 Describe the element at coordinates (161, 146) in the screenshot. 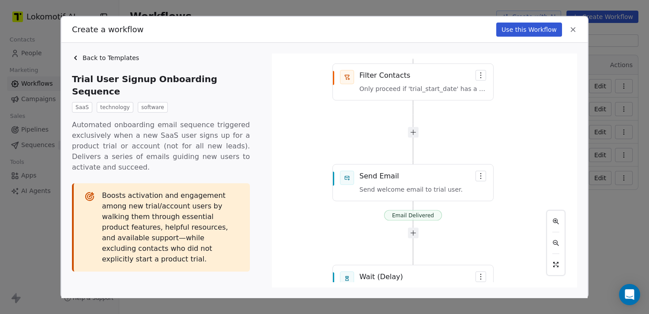

I see `span: Automated onboarding email sequence triggered exclusively when a new SaaS user signs up for a pro...` at that location.